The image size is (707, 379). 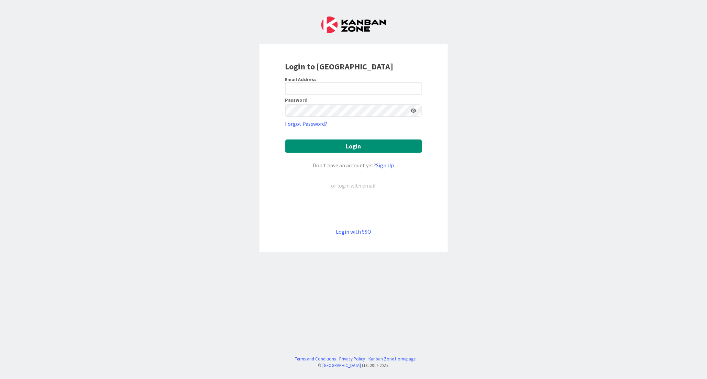 I want to click on a: Privacy Policy, so click(x=352, y=359).